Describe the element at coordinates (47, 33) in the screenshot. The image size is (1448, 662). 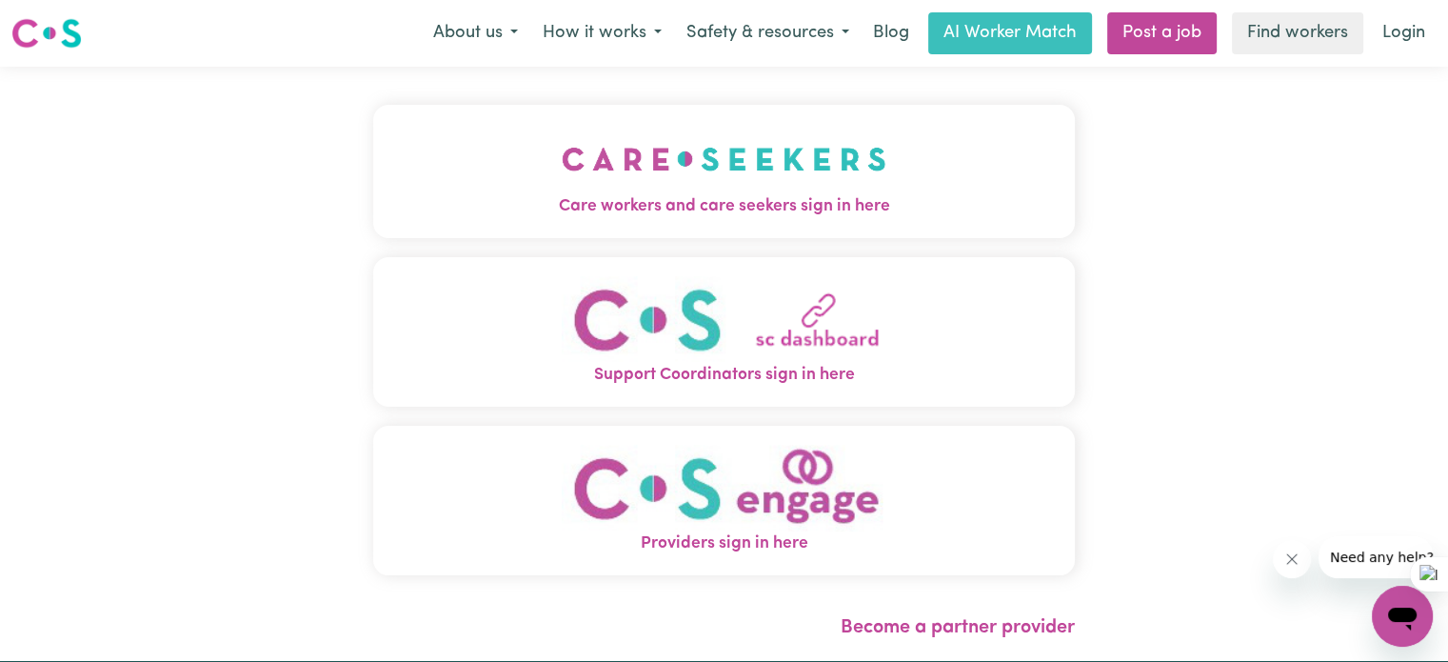
I see `img: Careseekers logo` at that location.